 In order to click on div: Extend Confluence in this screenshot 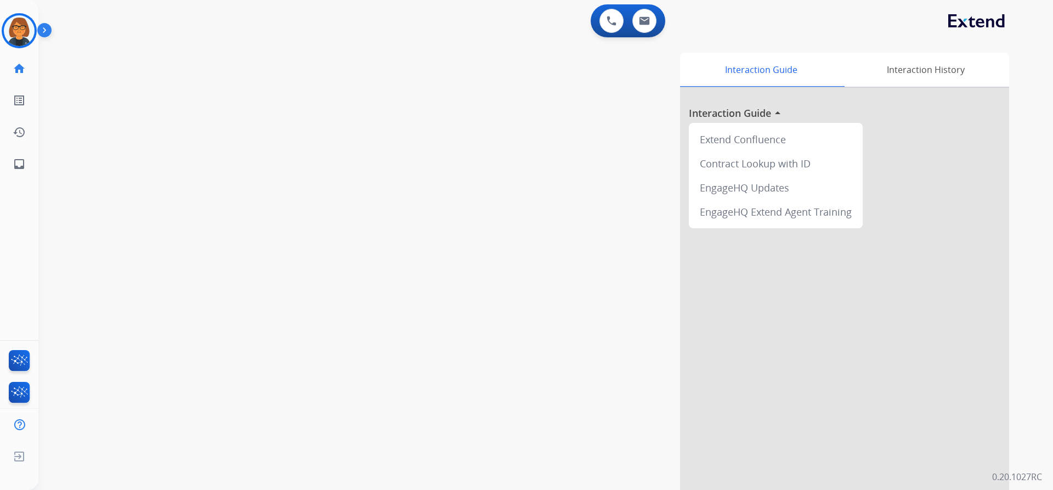, I will do `click(775, 139)`.